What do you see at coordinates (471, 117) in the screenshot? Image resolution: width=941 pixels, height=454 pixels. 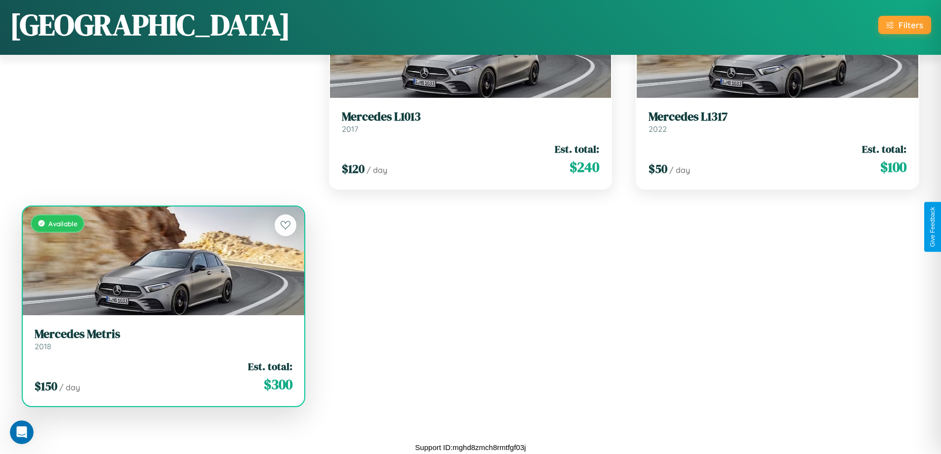 I see `h3: Mercedes L1013` at bounding box center [471, 117].